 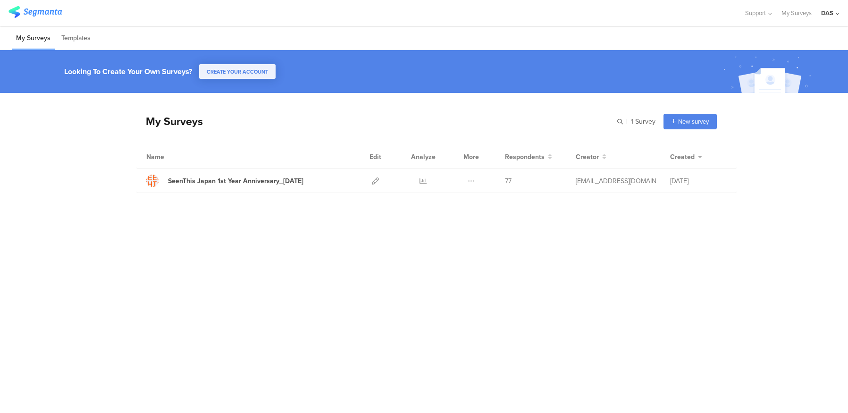 What do you see at coordinates (528, 157) in the screenshot?
I see `button: Respondents` at bounding box center [528, 157].